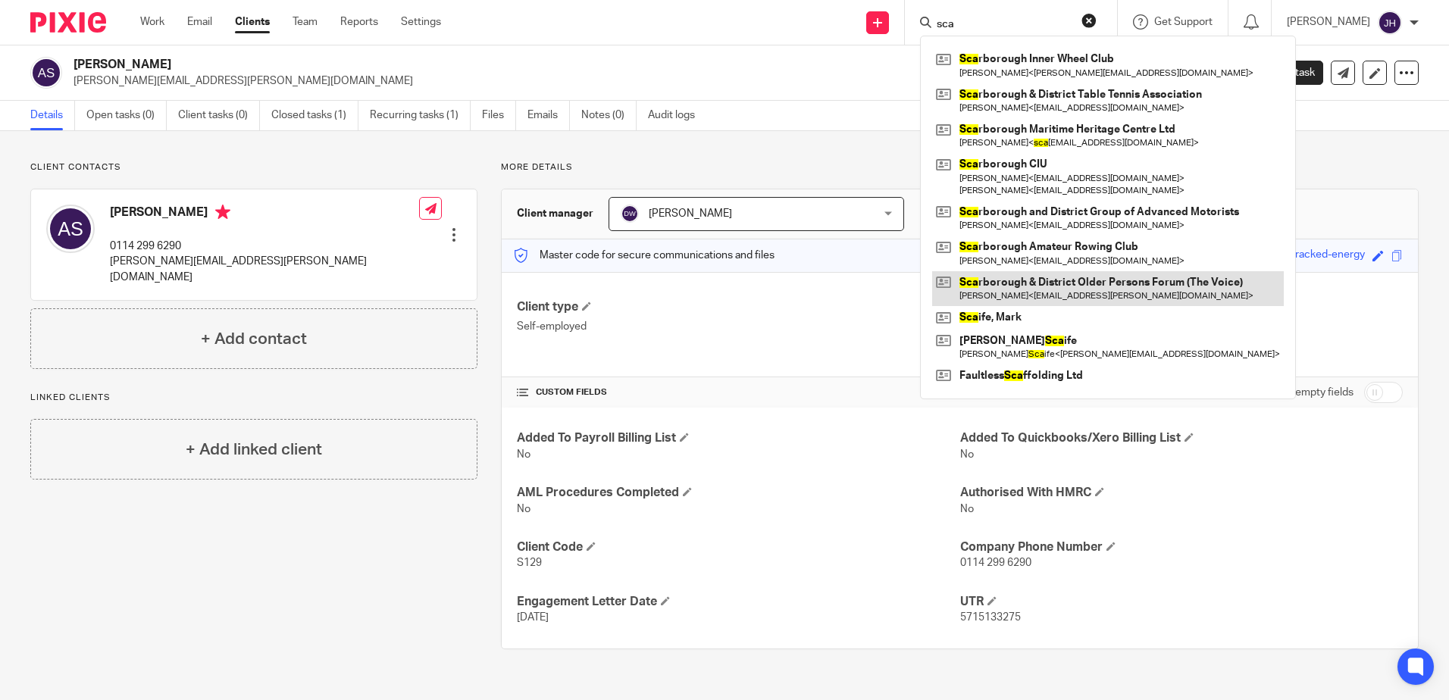 The image size is (1449, 700). What do you see at coordinates (529, 563) in the screenshot?
I see `span: S129` at bounding box center [529, 563].